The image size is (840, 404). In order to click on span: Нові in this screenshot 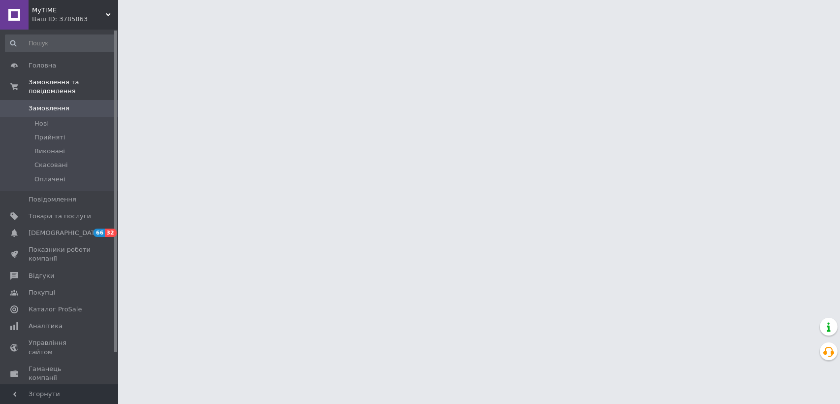, I will do `click(41, 124)`.